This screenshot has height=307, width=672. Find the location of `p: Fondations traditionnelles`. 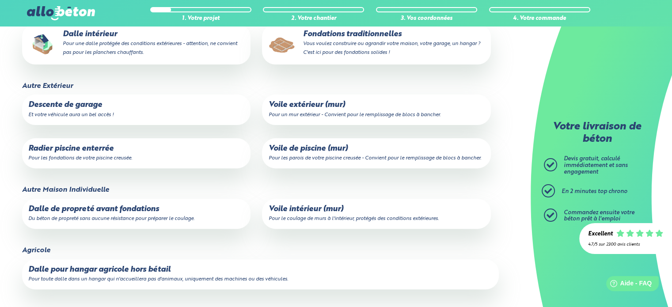

p: Fondations traditionnelles is located at coordinates (376, 43).